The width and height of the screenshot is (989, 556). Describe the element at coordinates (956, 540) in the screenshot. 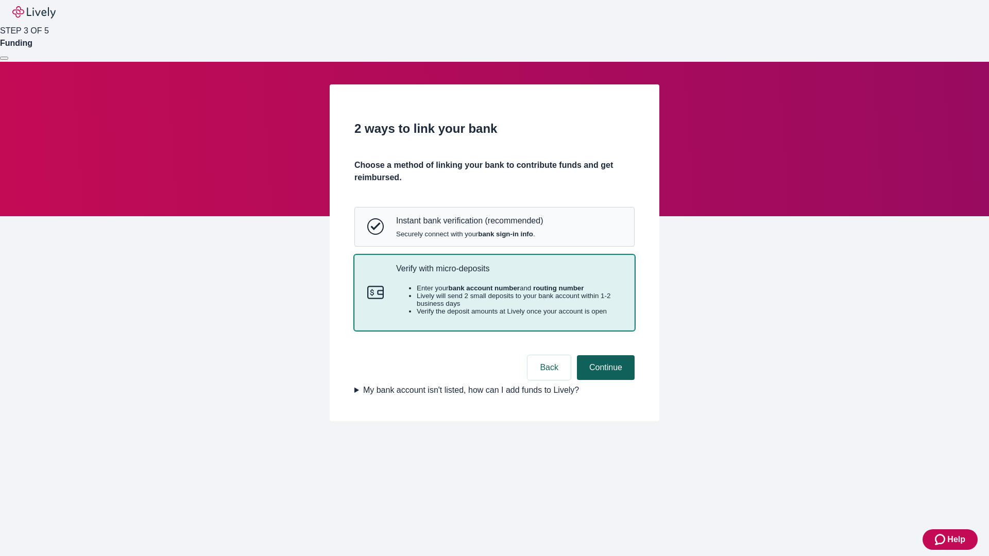

I see `span: Help` at that location.